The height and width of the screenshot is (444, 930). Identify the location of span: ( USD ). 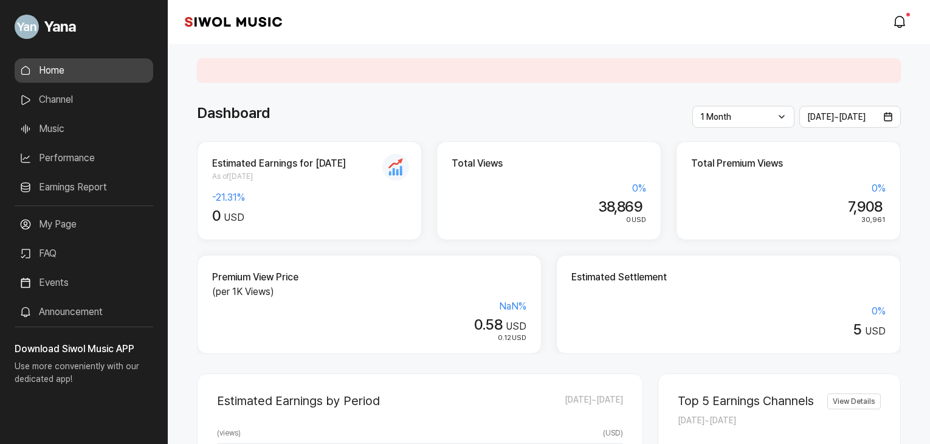
(613, 433).